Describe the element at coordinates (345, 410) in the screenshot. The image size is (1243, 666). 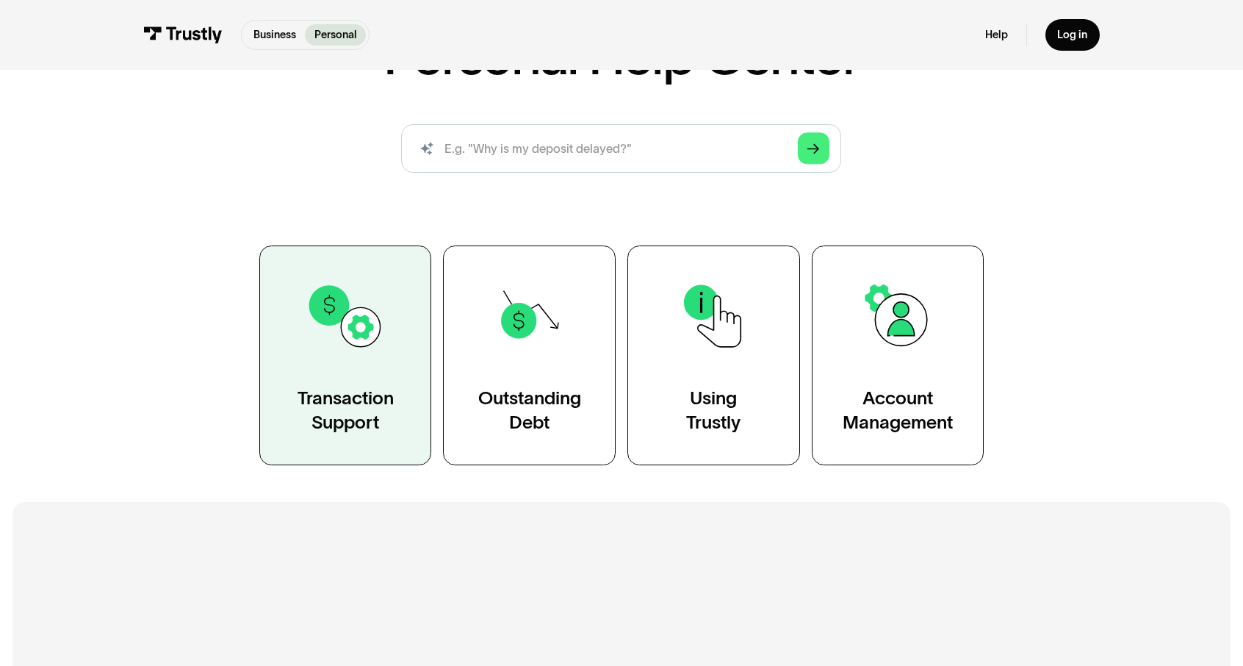
I see `div: Transaction Support` at that location.